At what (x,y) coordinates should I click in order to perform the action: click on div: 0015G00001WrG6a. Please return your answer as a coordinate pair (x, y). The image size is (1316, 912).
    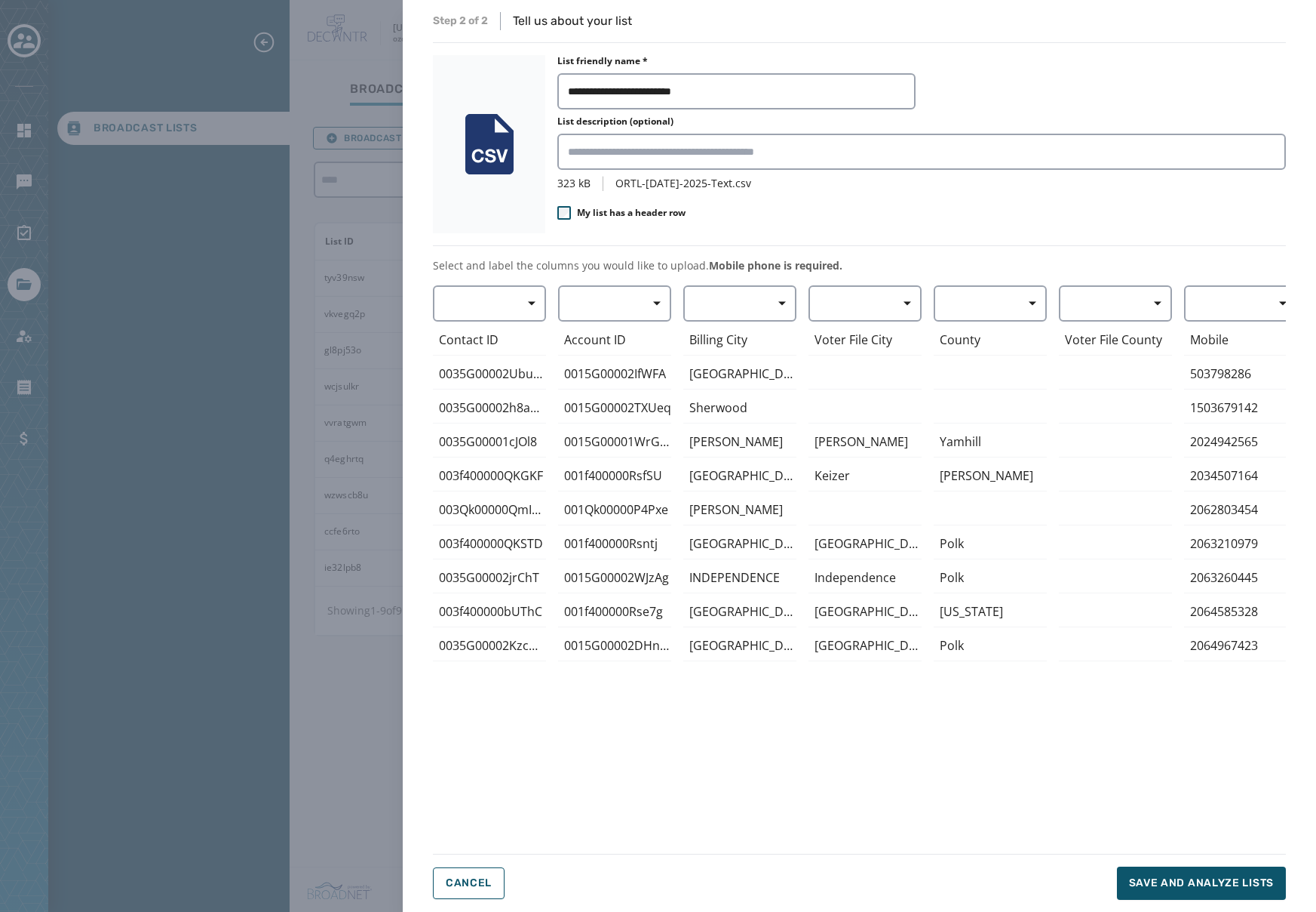
    Looking at the image, I should click on (615, 442).